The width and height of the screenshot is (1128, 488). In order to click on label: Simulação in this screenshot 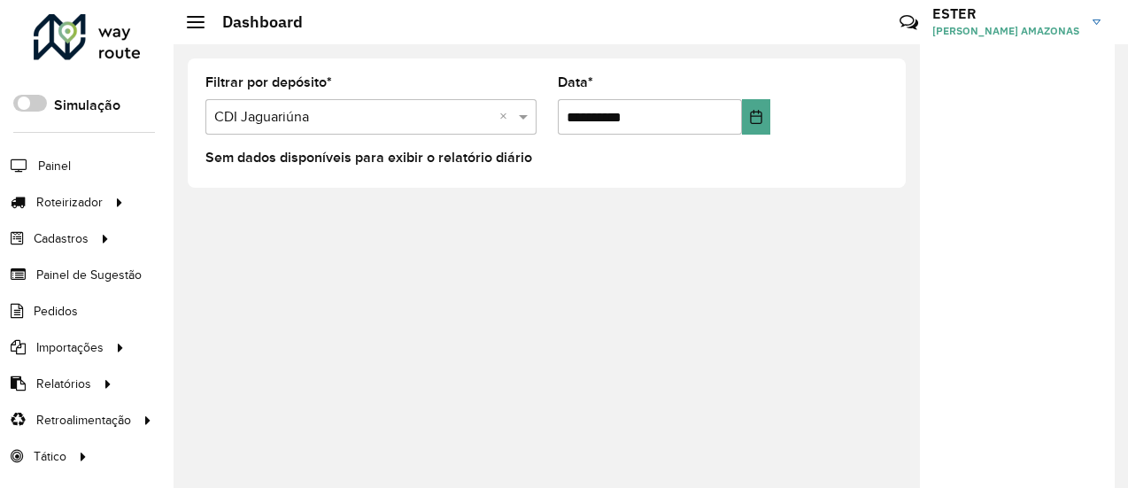, I will do `click(87, 105)`.